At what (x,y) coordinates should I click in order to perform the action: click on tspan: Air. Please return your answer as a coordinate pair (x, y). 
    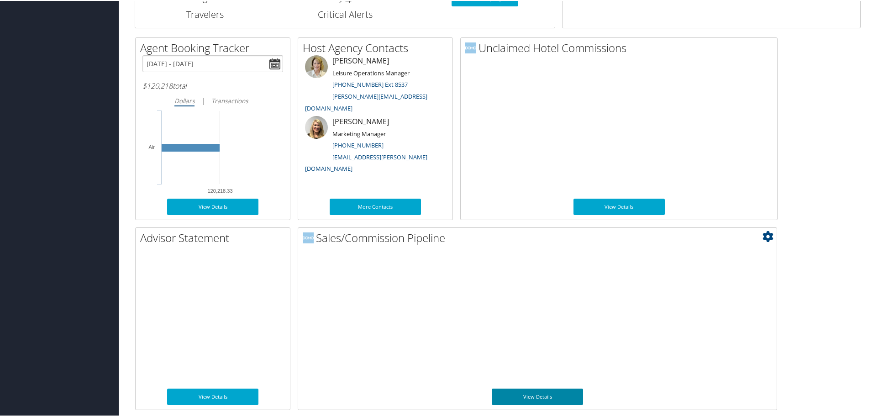
    Looking at the image, I should click on (152, 146).